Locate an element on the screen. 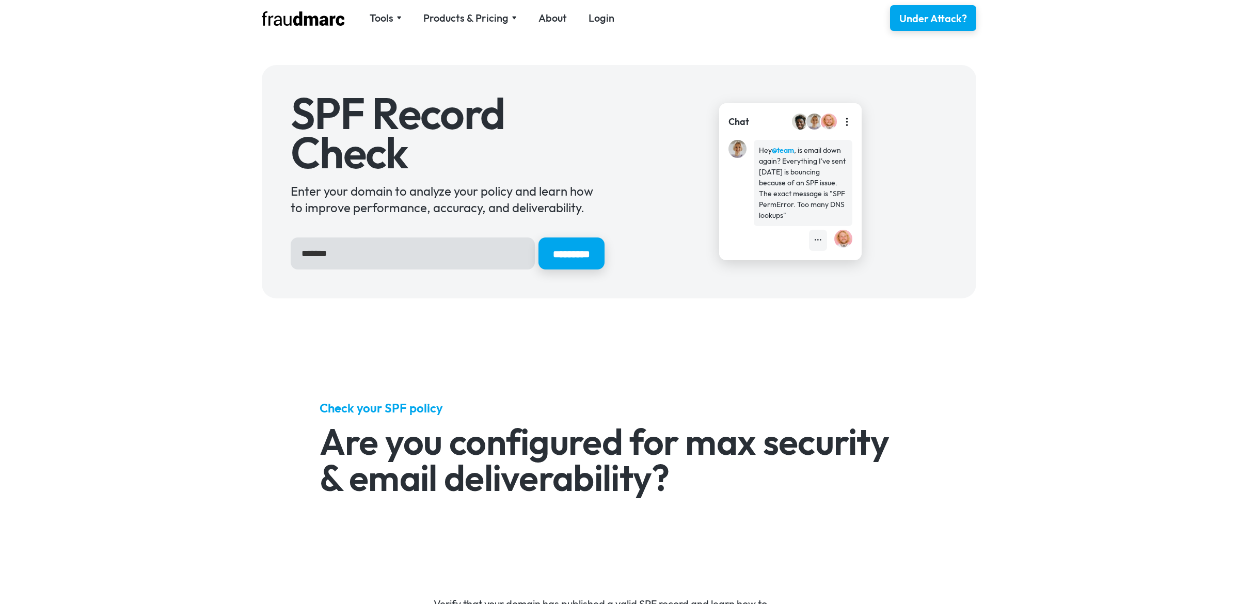  a: Under Attack? is located at coordinates (933, 18).